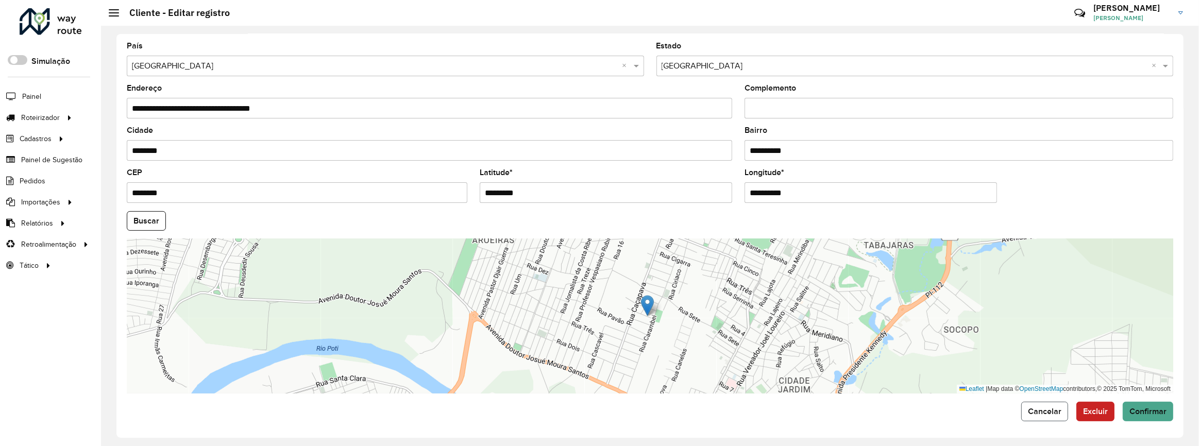  Describe the element at coordinates (174, 13) in the screenshot. I see `h2: Cliente - Editar registro` at that location.